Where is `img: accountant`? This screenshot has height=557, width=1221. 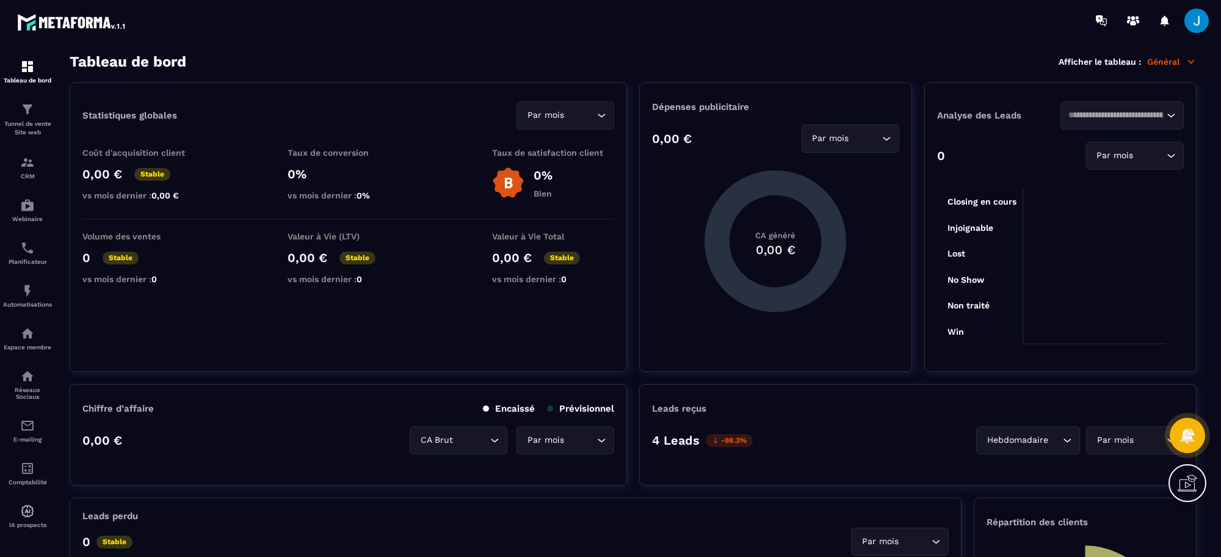
img: accountant is located at coordinates (27, 468).